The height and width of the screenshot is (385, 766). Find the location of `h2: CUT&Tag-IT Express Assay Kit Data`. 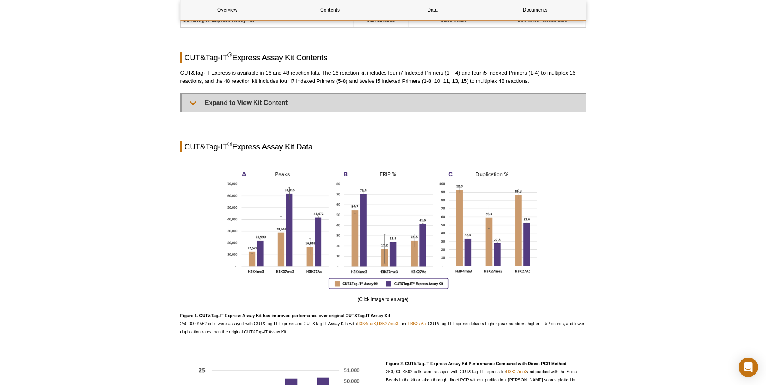

h2: CUT&Tag-IT Express Assay Kit Data is located at coordinates (383, 147).